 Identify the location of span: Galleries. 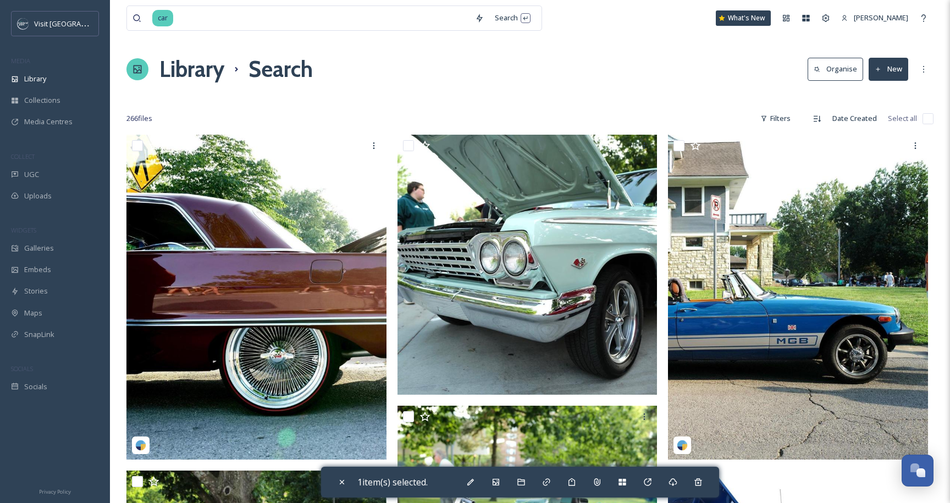
(39, 248).